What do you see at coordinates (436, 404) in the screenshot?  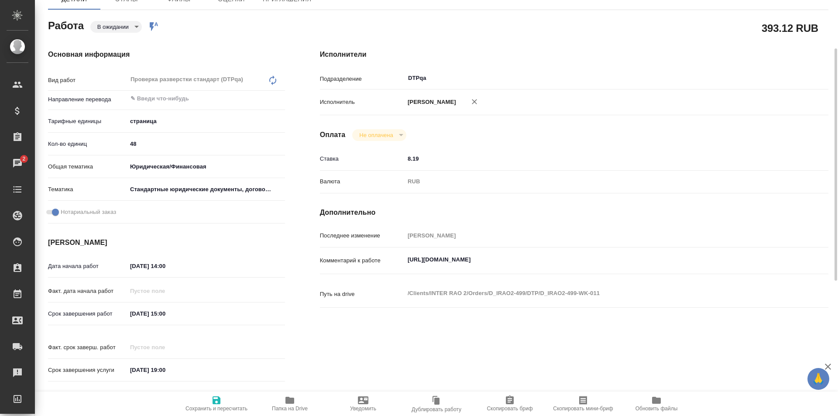 I see `button: Дублировать работу` at bounding box center [436, 404].